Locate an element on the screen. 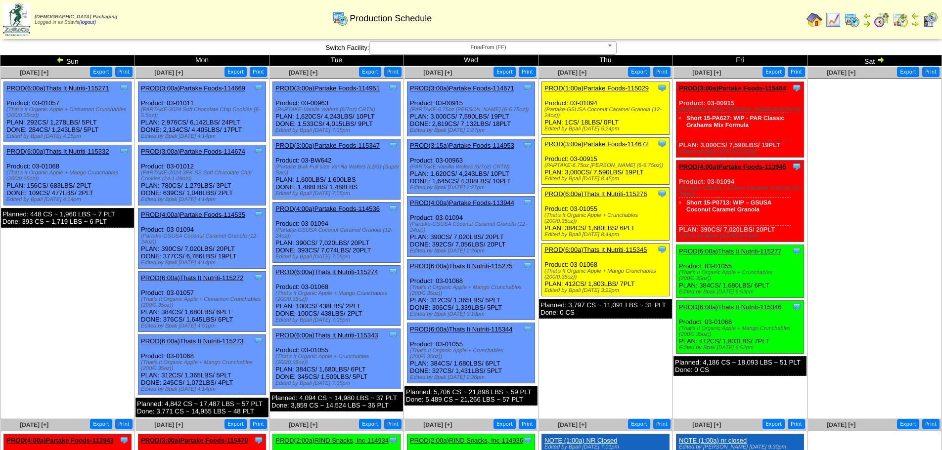  div: Product: 03-01094 PLAN: 1CS / 18LBS / 0PLT is located at coordinates (605, 108).